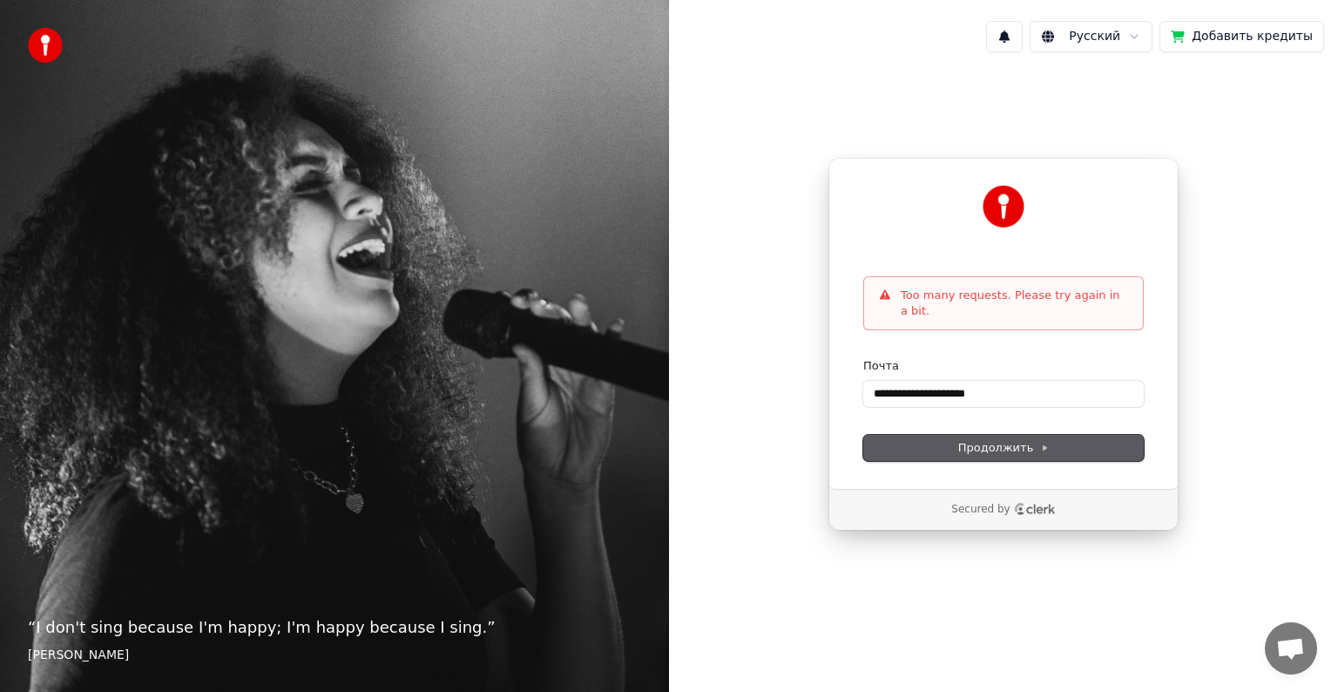  What do you see at coordinates (881, 366) in the screenshot?
I see `label: Почта` at bounding box center [881, 366].